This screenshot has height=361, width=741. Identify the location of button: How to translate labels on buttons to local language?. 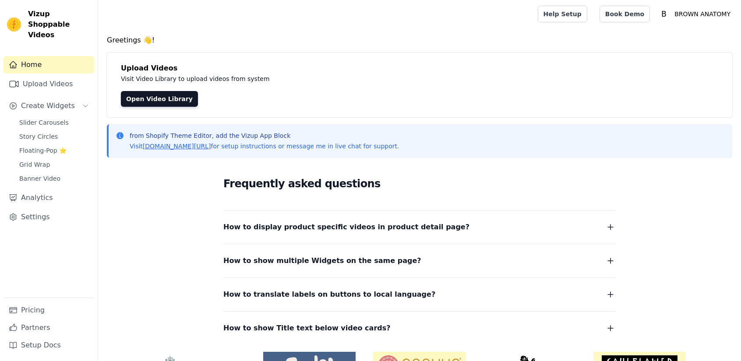
(420, 295).